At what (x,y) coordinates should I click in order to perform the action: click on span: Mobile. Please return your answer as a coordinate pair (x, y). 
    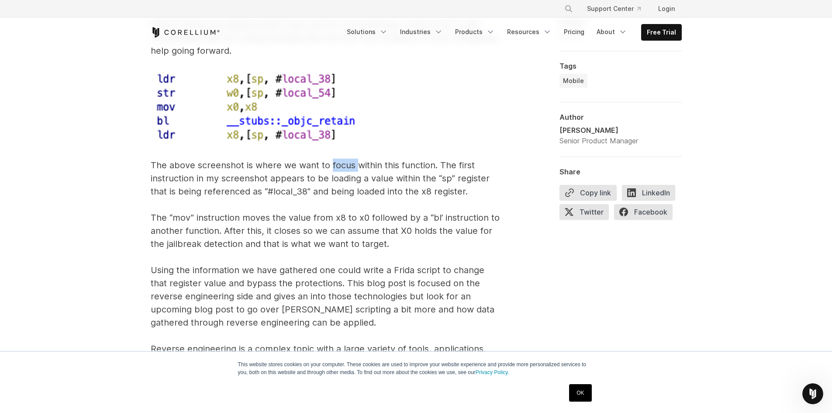
    Looking at the image, I should click on (573, 81).